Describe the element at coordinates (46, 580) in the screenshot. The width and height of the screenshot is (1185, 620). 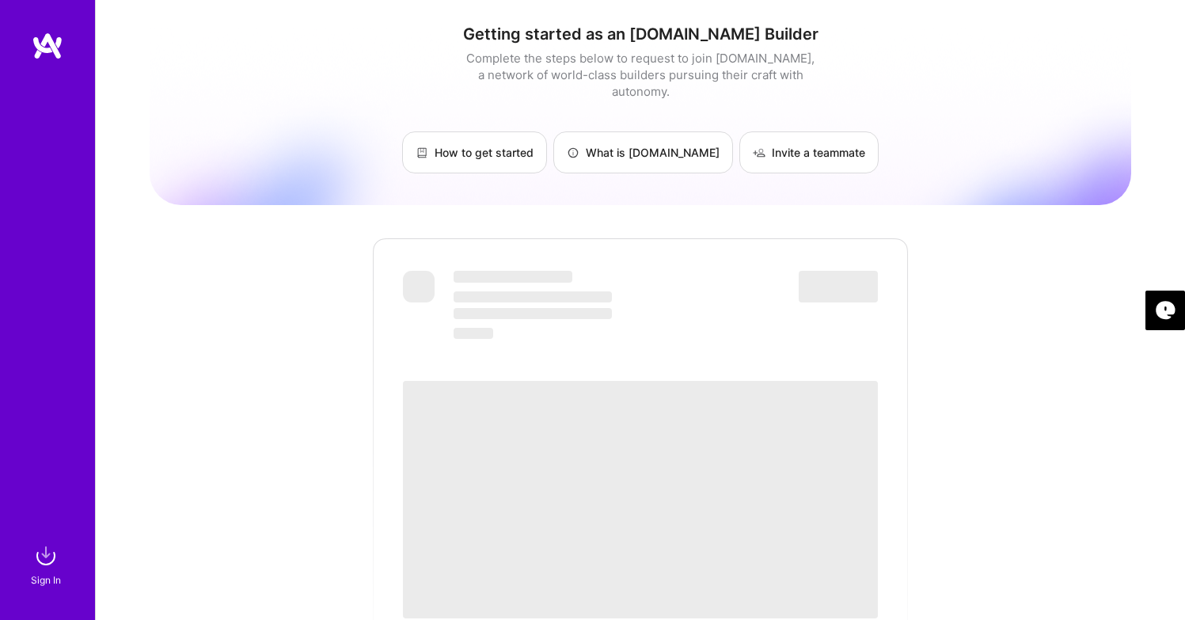
I see `div: Sign In` at that location.